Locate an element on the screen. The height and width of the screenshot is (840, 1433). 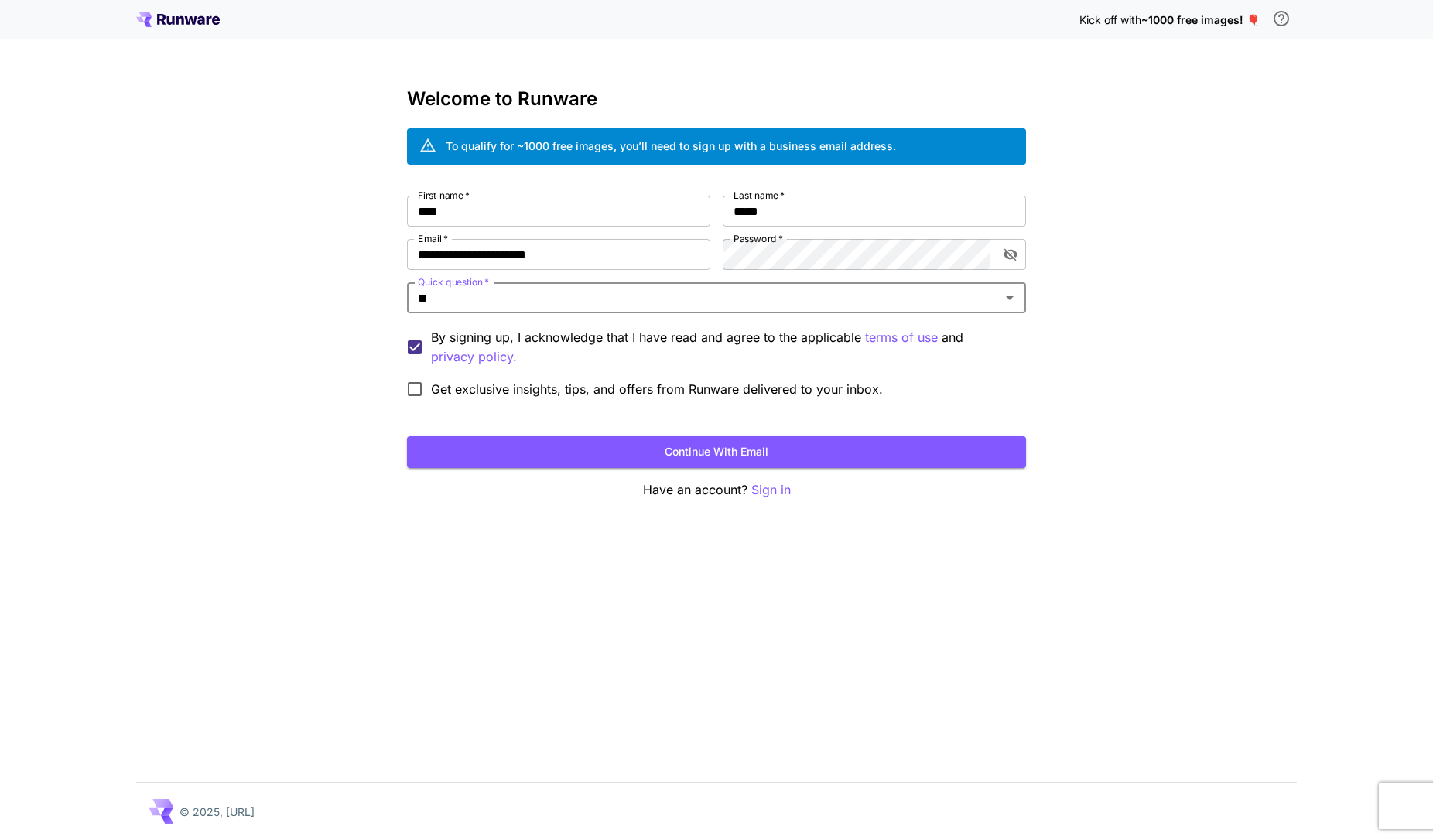
span: Get exclusive insights, tips, and offers from Runware delivered to your inbox. is located at coordinates (656, 389).